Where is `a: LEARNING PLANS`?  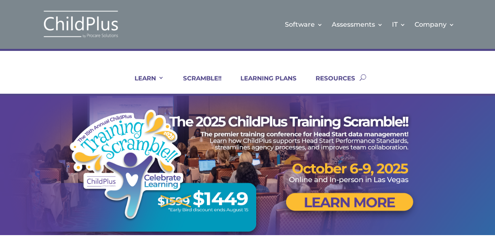
a: LEARNING PLANS is located at coordinates (263, 84).